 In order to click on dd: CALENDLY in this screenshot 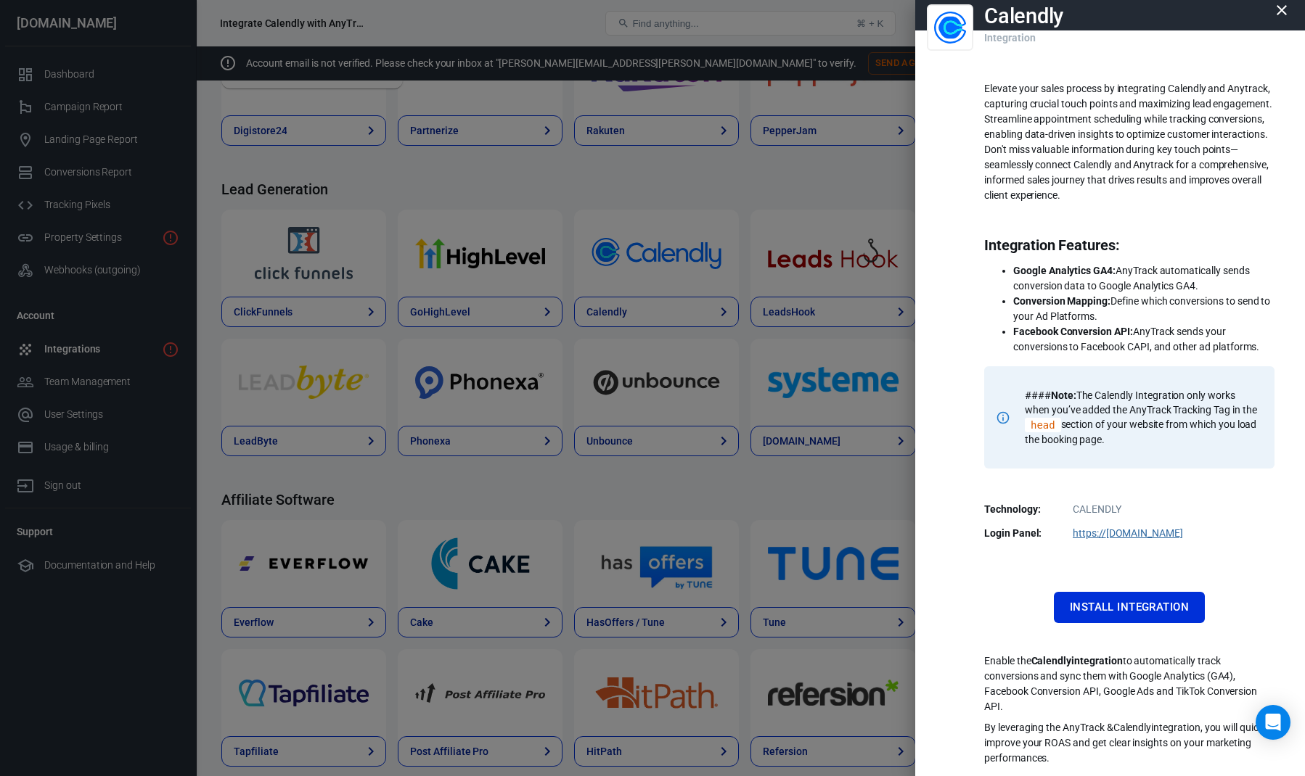, I will do `click(1129, 509)`.